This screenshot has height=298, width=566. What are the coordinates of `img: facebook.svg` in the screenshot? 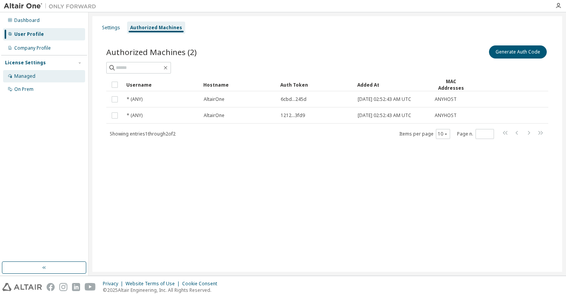 It's located at (50, 287).